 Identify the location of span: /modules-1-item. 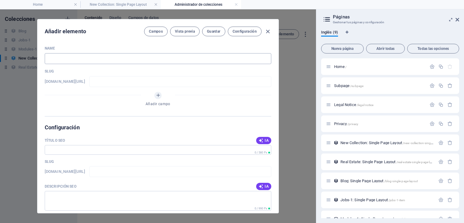
(406, 219).